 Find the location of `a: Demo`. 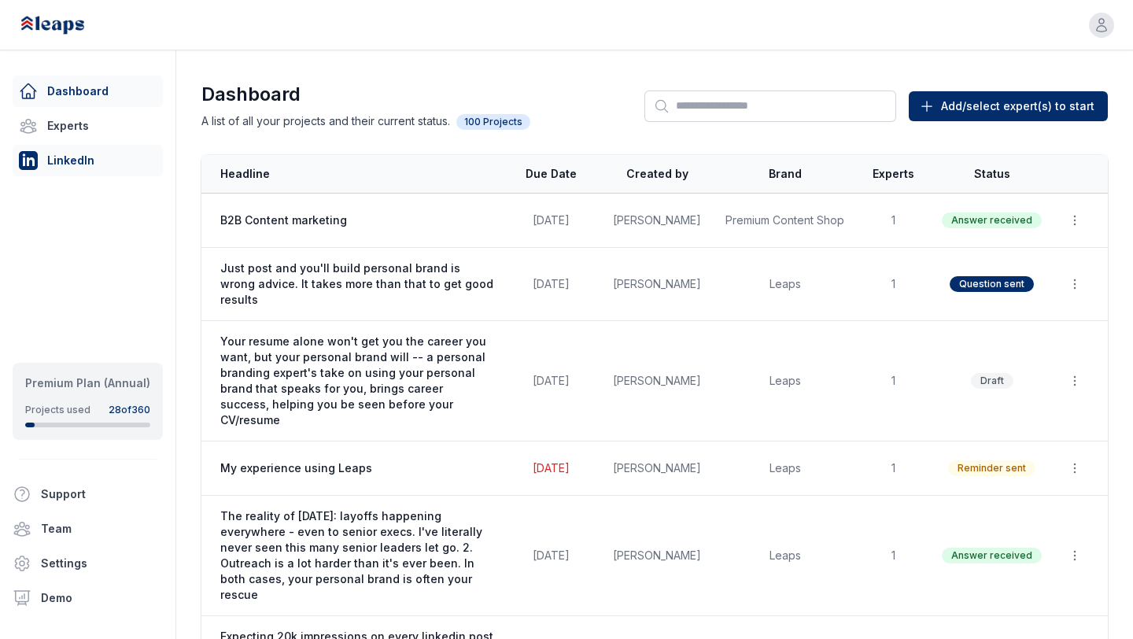

a: Demo is located at coordinates (87, 598).